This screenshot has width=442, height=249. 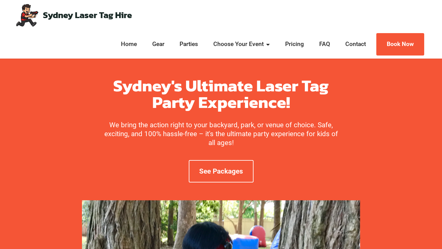 What do you see at coordinates (221, 171) in the screenshot?
I see `a: See Packages` at bounding box center [221, 171].